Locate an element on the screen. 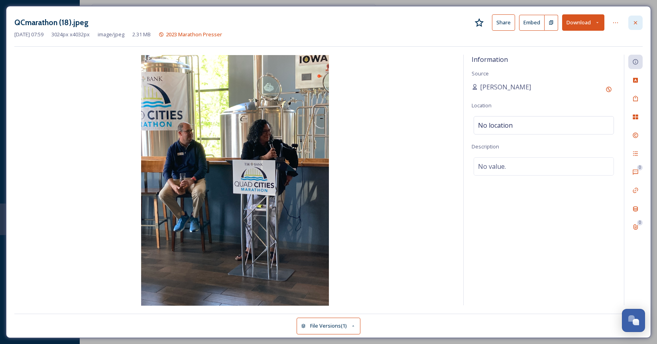 The image size is (657, 344). span: No location is located at coordinates (495, 125).